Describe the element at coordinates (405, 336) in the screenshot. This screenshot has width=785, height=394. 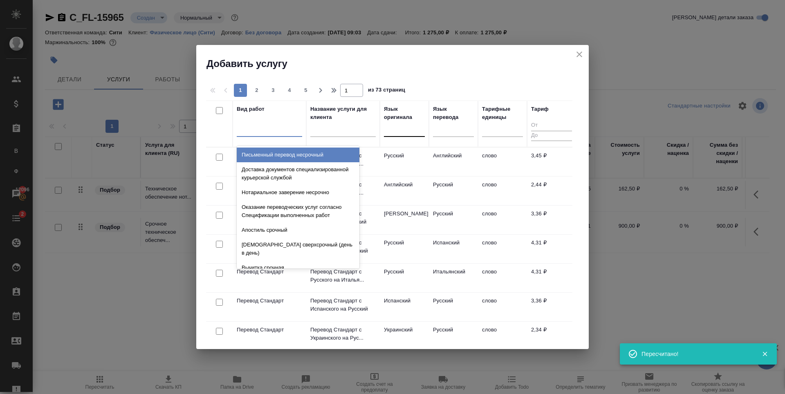
I see `td: Украинский` at that location.